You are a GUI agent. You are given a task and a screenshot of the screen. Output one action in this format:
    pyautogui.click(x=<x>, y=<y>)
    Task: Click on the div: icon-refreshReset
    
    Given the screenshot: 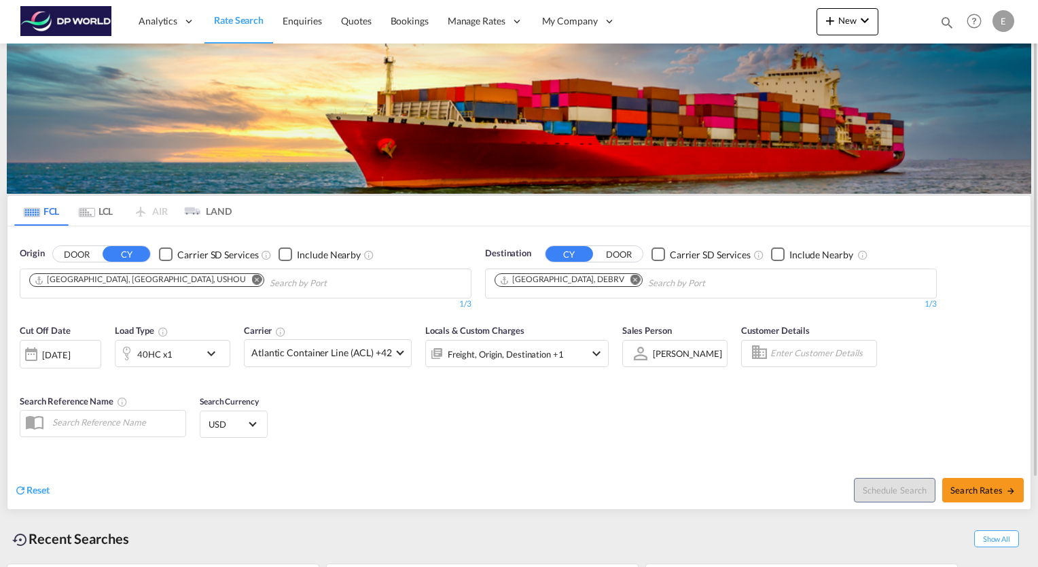 What is the action you would take?
    pyautogui.click(x=32, y=491)
    